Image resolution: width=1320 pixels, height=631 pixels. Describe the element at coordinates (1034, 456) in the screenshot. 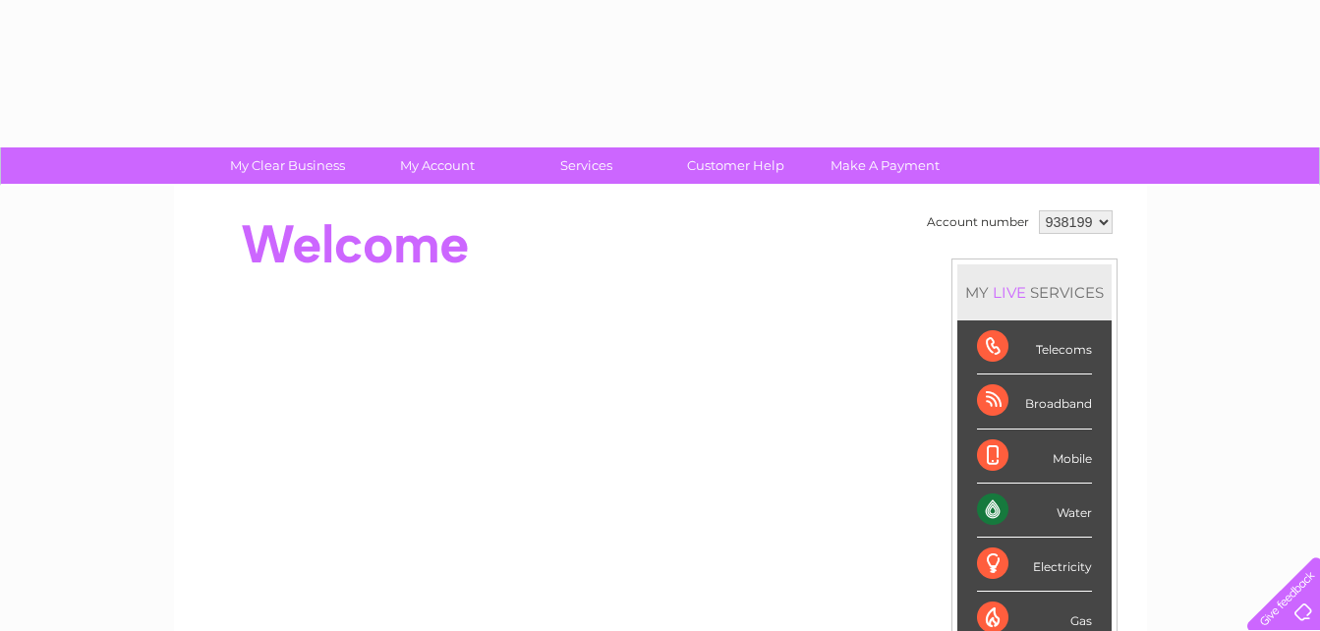

I see `div: Mobile` at that location.